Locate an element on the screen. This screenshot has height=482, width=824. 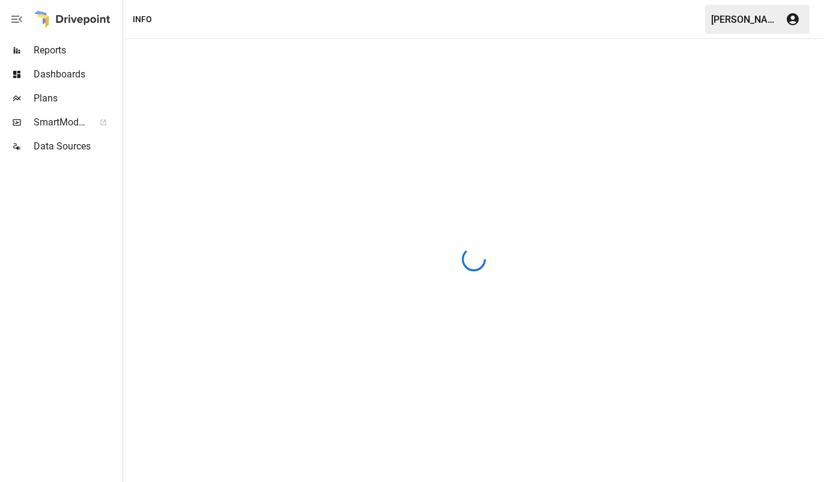
span: Dashboards is located at coordinates (77, 74).